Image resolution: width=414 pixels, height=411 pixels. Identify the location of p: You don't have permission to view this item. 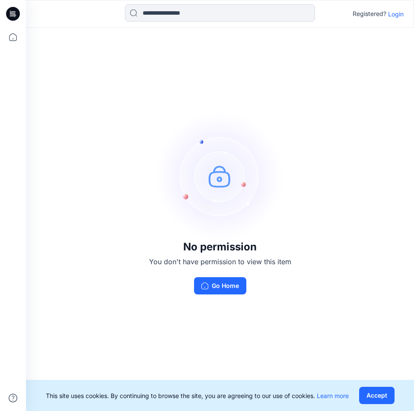
(220, 262).